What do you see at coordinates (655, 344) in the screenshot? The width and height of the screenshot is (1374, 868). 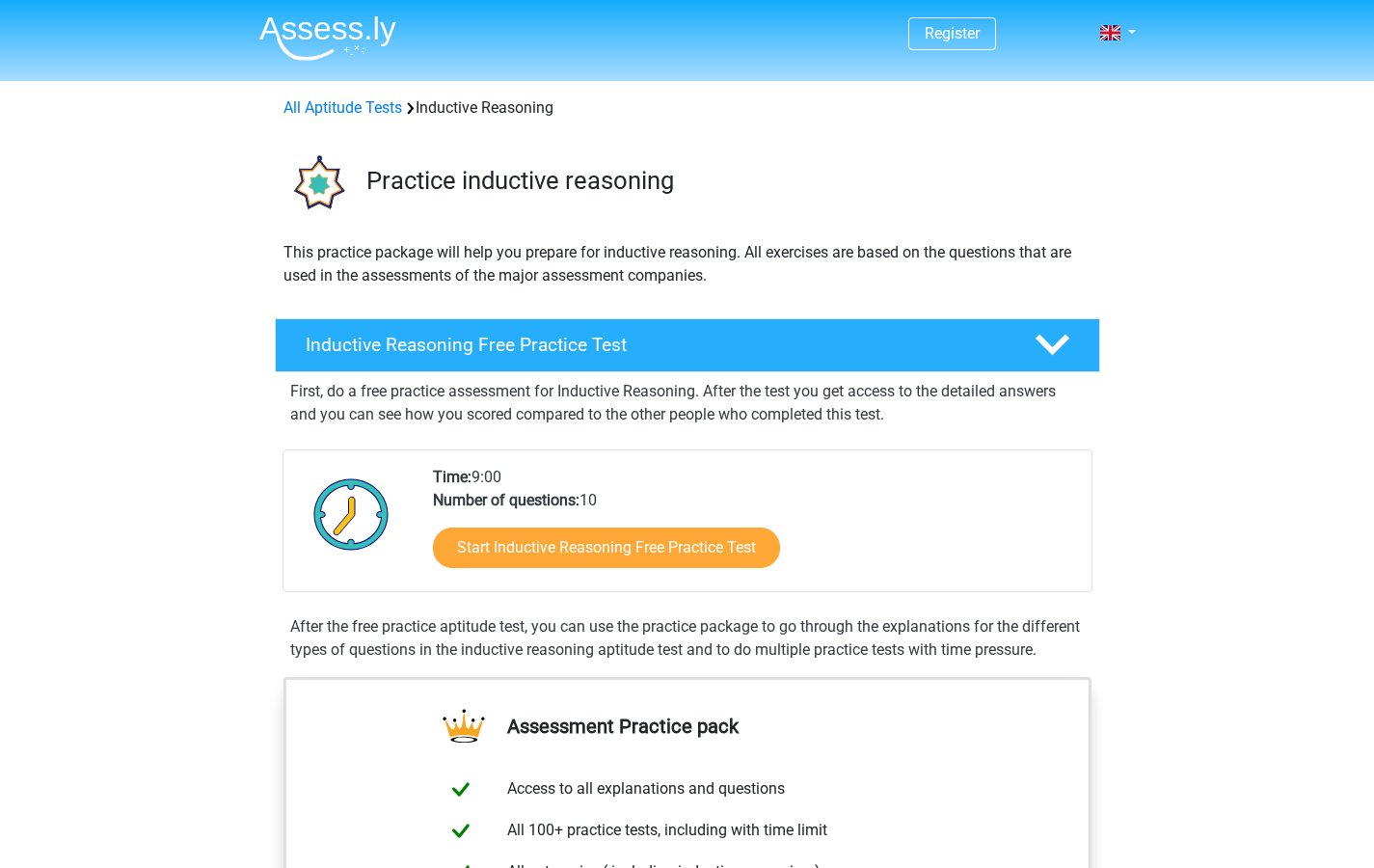 I see `h4: Inductive Reasoning Free Practice Test` at bounding box center [655, 344].